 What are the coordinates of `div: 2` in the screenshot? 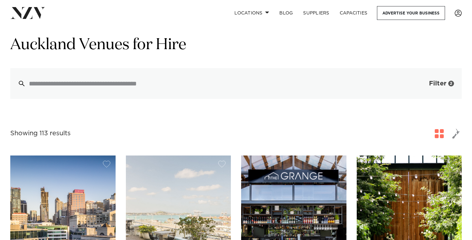 It's located at (451, 84).